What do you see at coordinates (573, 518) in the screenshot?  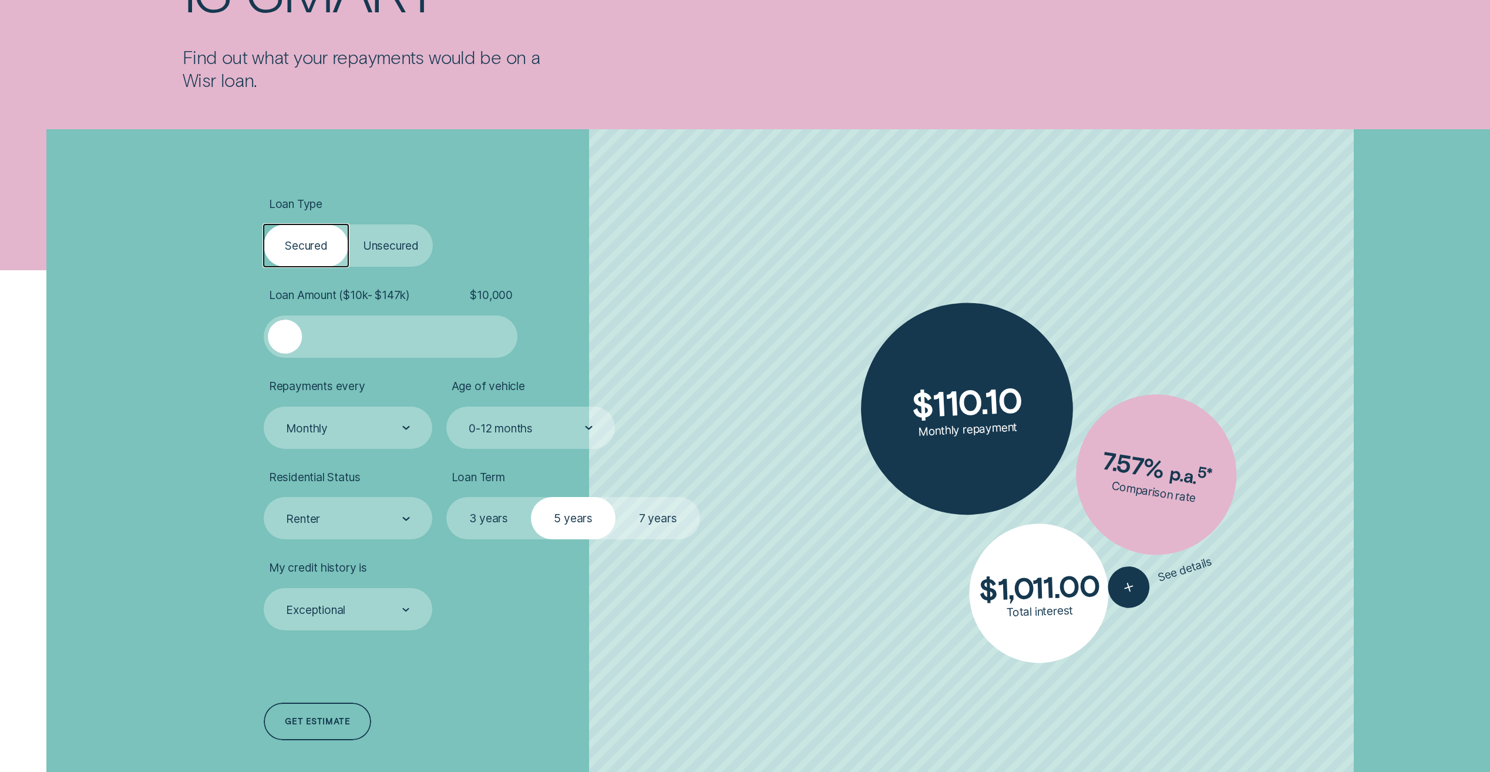 I see `label: 5 years` at bounding box center [573, 518].